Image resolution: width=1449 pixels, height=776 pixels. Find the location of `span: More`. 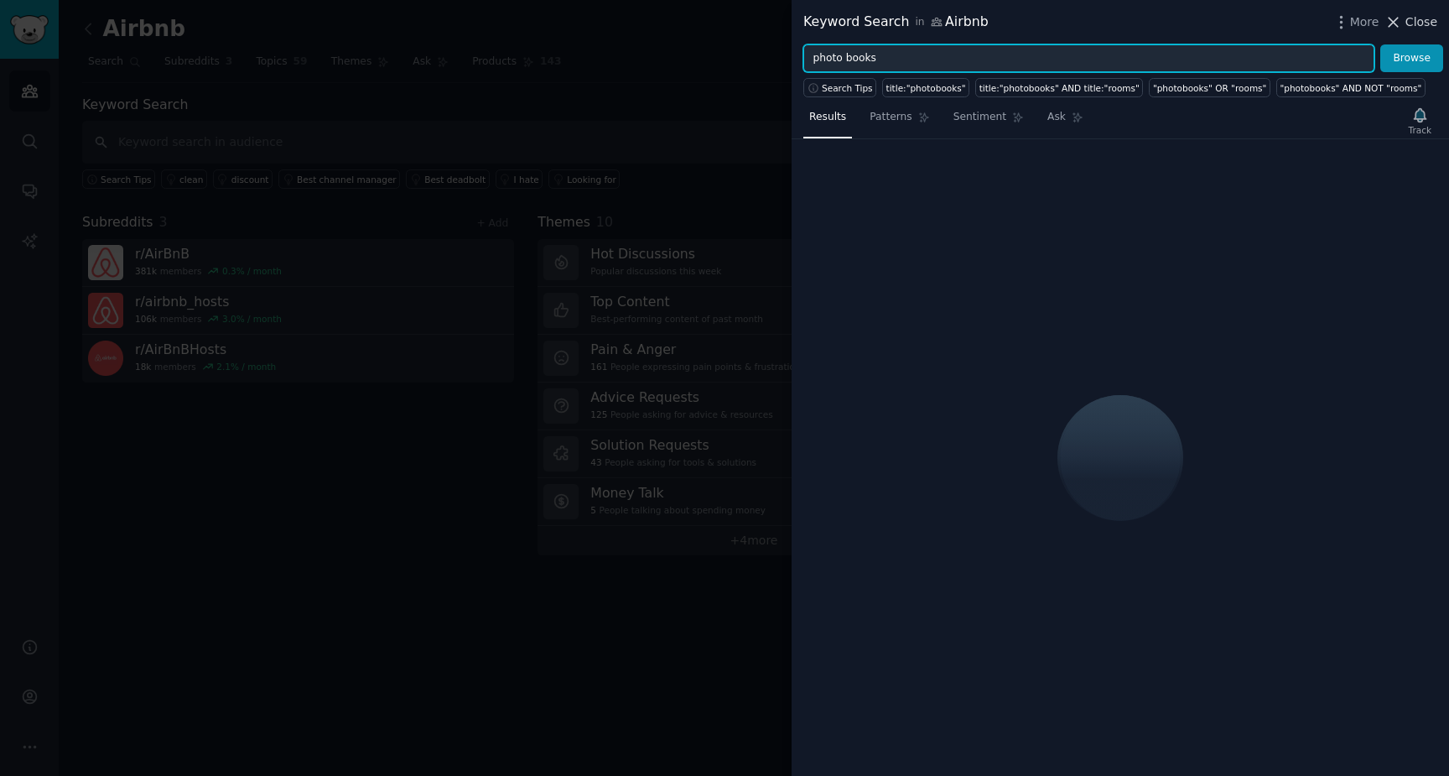

span: More is located at coordinates (1364, 22).